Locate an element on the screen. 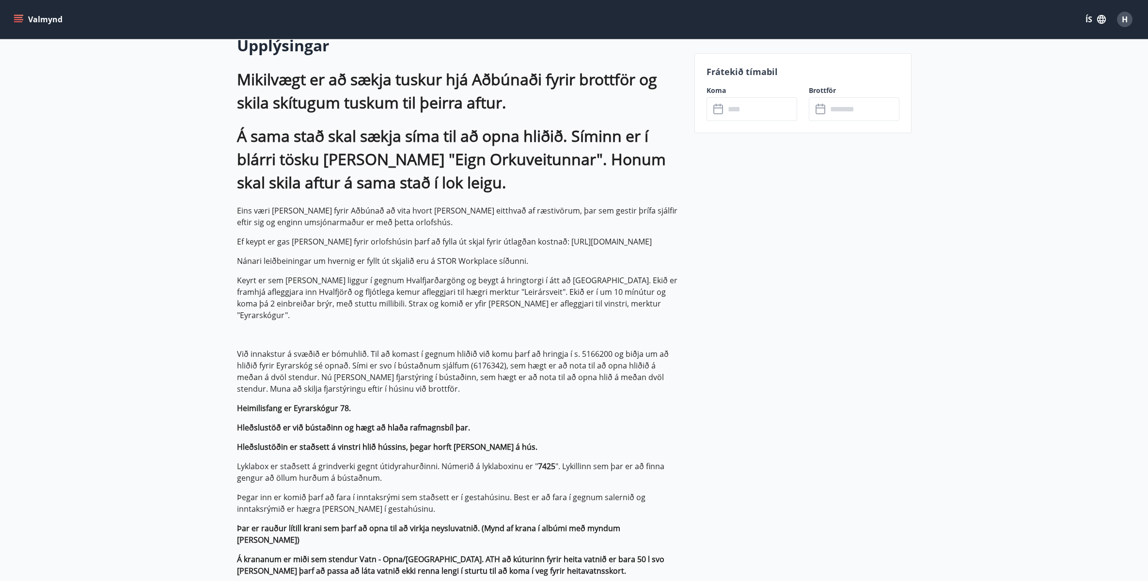  h1: Mikilvægt er að sækja tuskur hjá Aðbúnaði fyrir brottför og skila skítugum tuskum til þeirra aftur. is located at coordinates (460, 91).